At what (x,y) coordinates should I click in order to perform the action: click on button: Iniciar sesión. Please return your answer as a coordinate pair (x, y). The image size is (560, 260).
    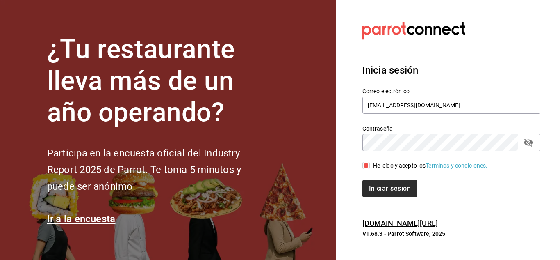
    Looking at the image, I should click on (390, 188).